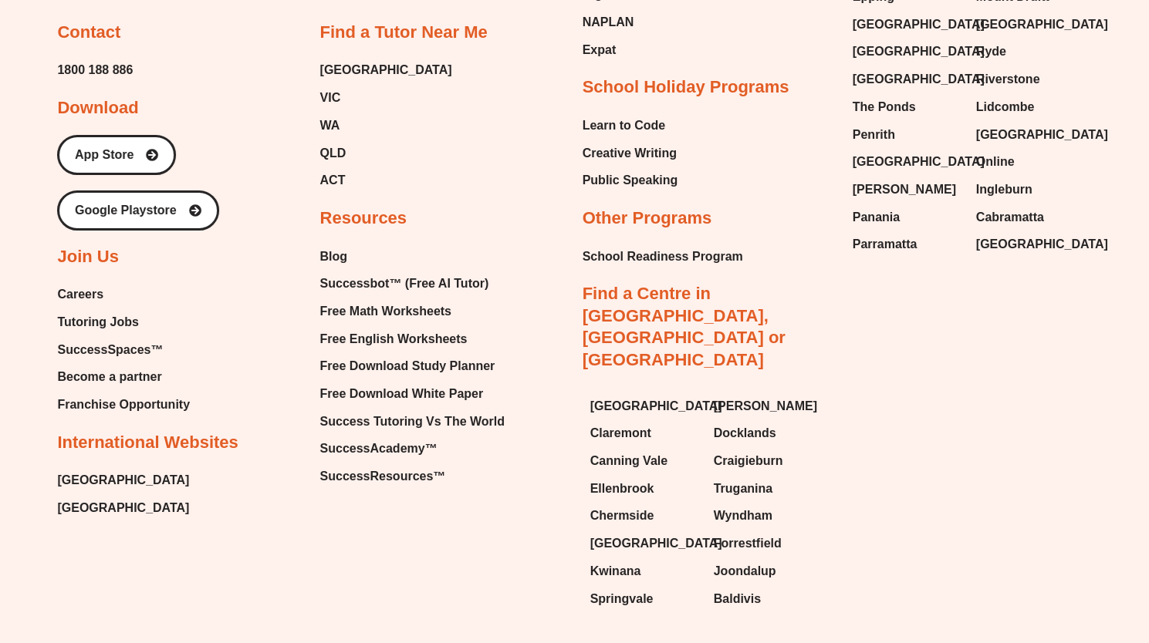 This screenshot has width=1149, height=643. I want to click on a: Docklands, so click(768, 434).